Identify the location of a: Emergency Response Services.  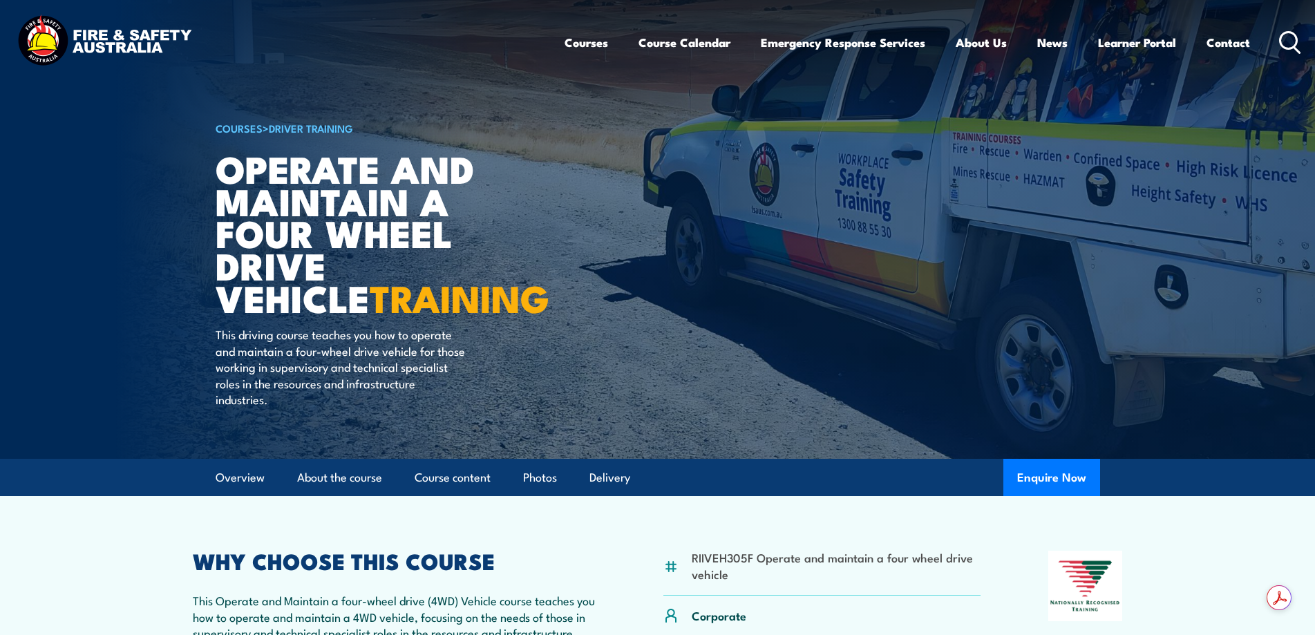
(843, 42).